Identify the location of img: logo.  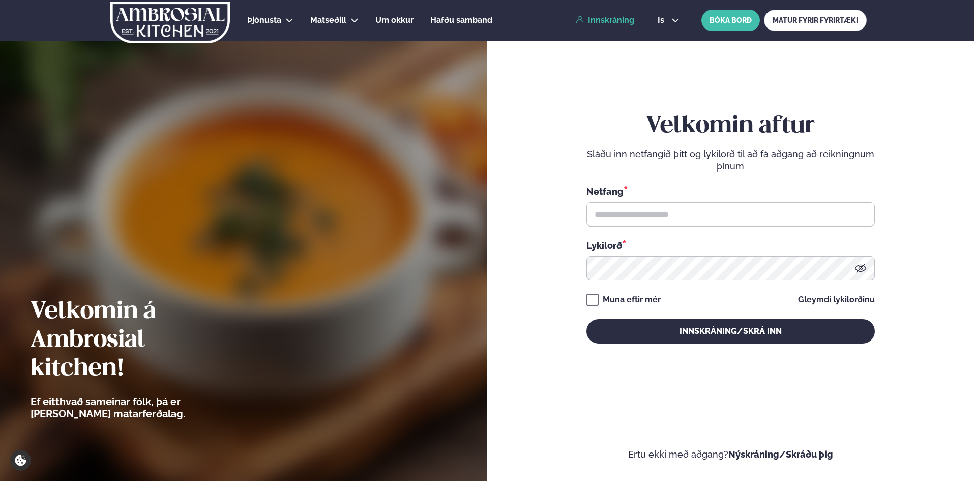
(170, 22).